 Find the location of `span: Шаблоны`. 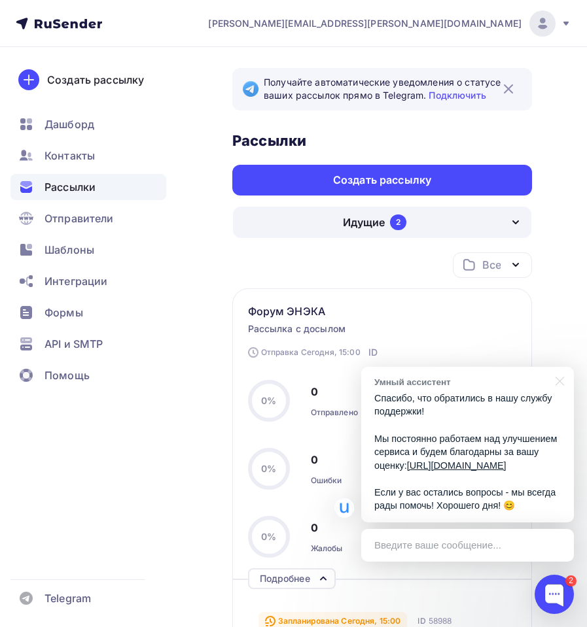

span: Шаблоны is located at coordinates (69, 250).